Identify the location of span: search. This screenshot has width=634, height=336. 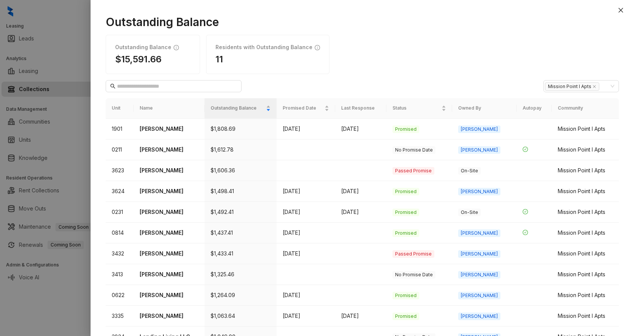
(113, 86).